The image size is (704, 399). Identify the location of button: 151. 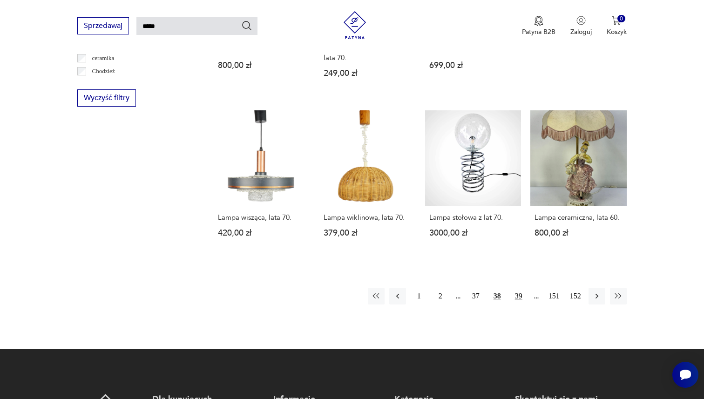
(554, 296).